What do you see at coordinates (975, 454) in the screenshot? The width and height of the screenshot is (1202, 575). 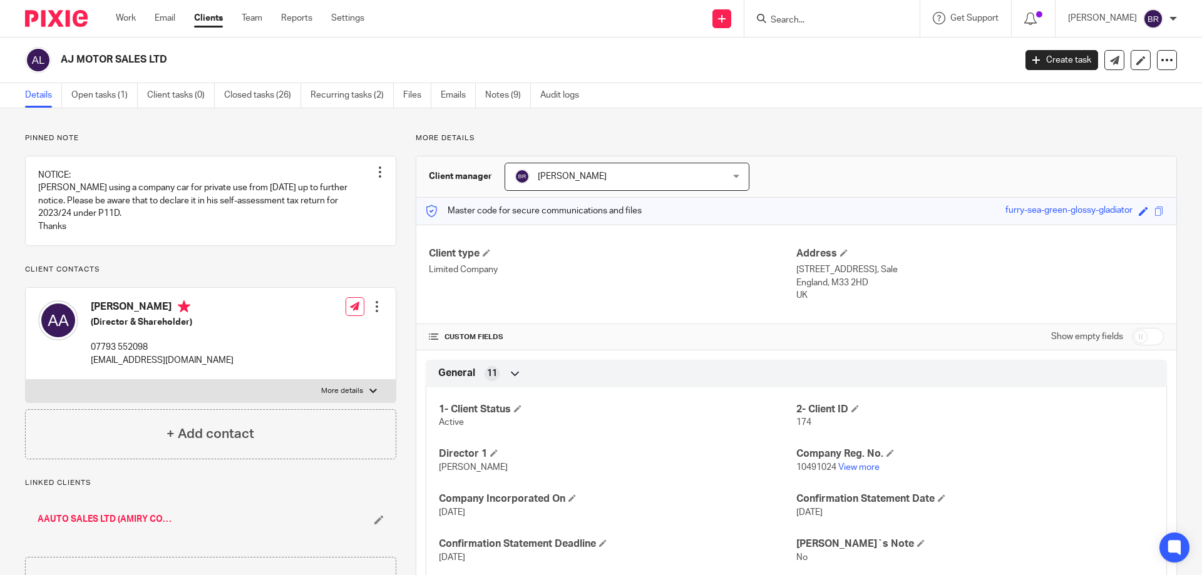 I see `h4: Company Reg. No.` at bounding box center [975, 454].